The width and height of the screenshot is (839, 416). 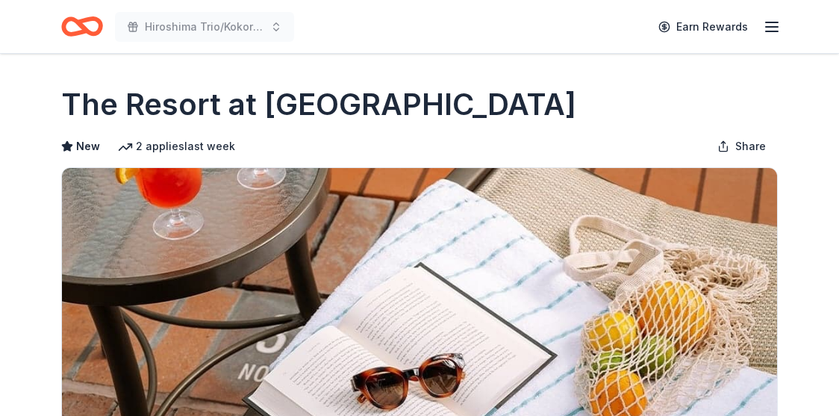 What do you see at coordinates (176, 146) in the screenshot?
I see `div: 2 applies last week` at bounding box center [176, 146].